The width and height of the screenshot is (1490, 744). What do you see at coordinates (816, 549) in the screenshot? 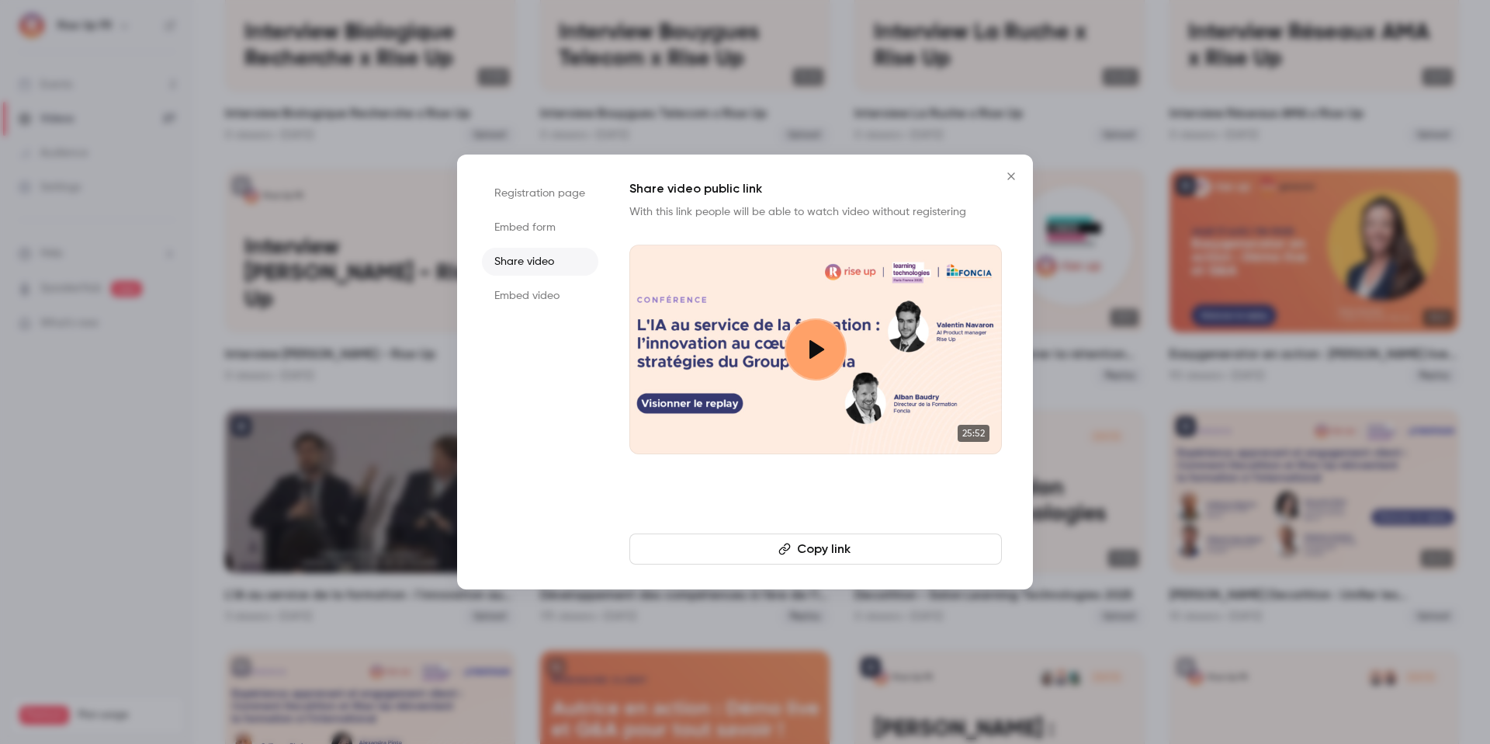
I see `button: Copy link` at bounding box center [816, 549].